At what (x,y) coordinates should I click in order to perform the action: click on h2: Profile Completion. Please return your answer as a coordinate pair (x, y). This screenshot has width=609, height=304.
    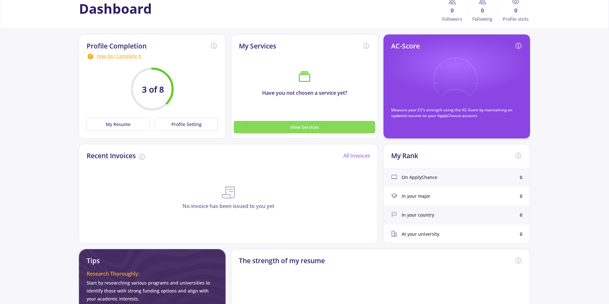
    Looking at the image, I should click on (117, 46).